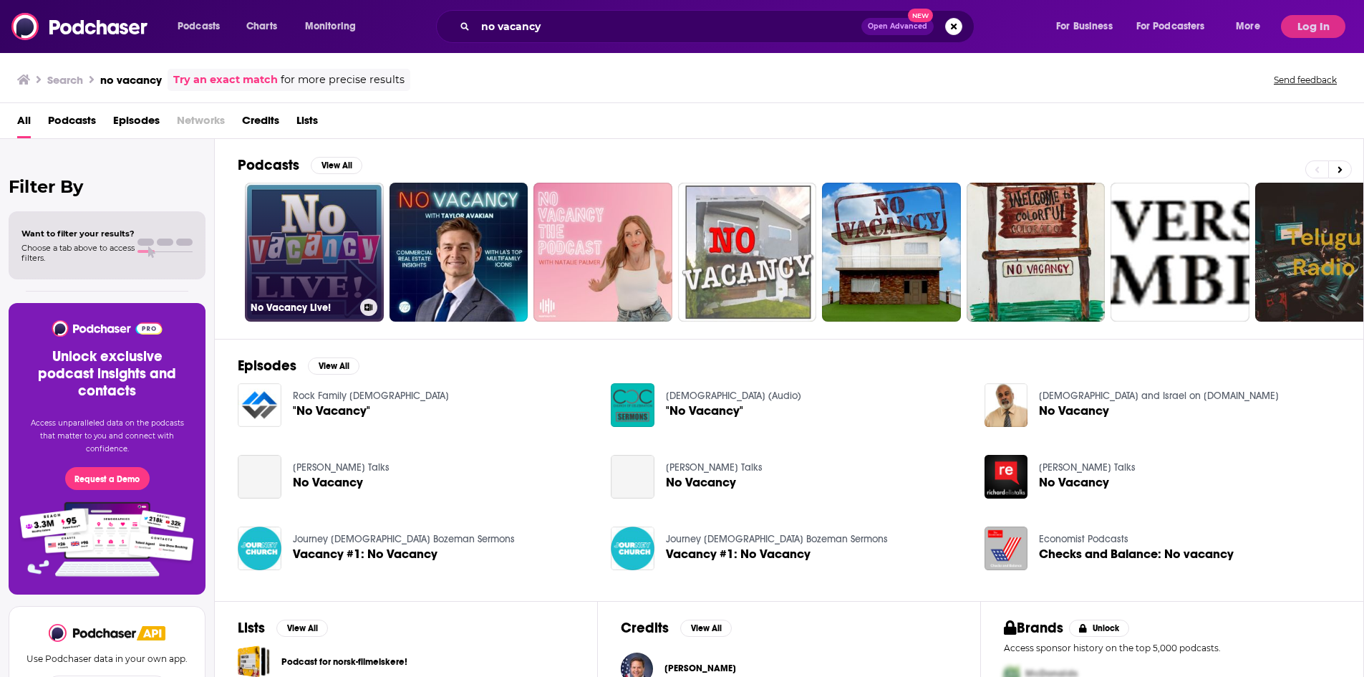 The height and width of the screenshot is (677, 1364). What do you see at coordinates (261, 27) in the screenshot?
I see `span: Charts` at bounding box center [261, 27].